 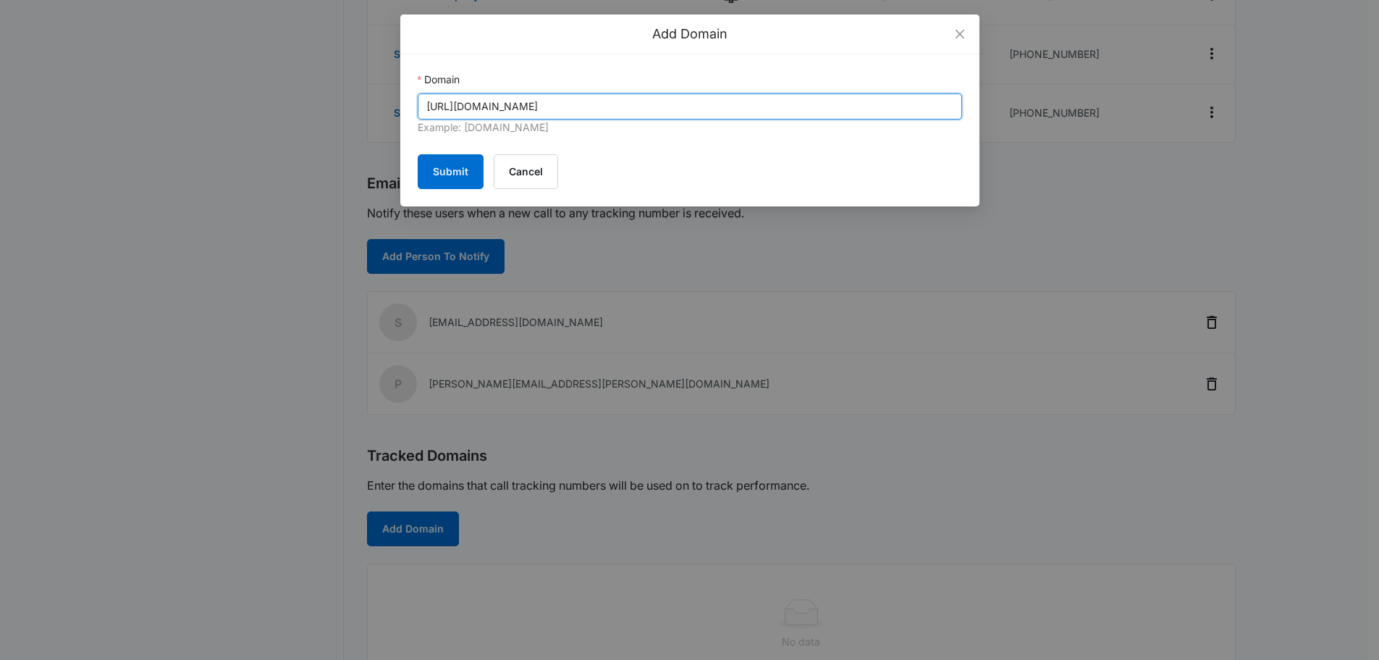 I want to click on button: Cancel, so click(x=526, y=172).